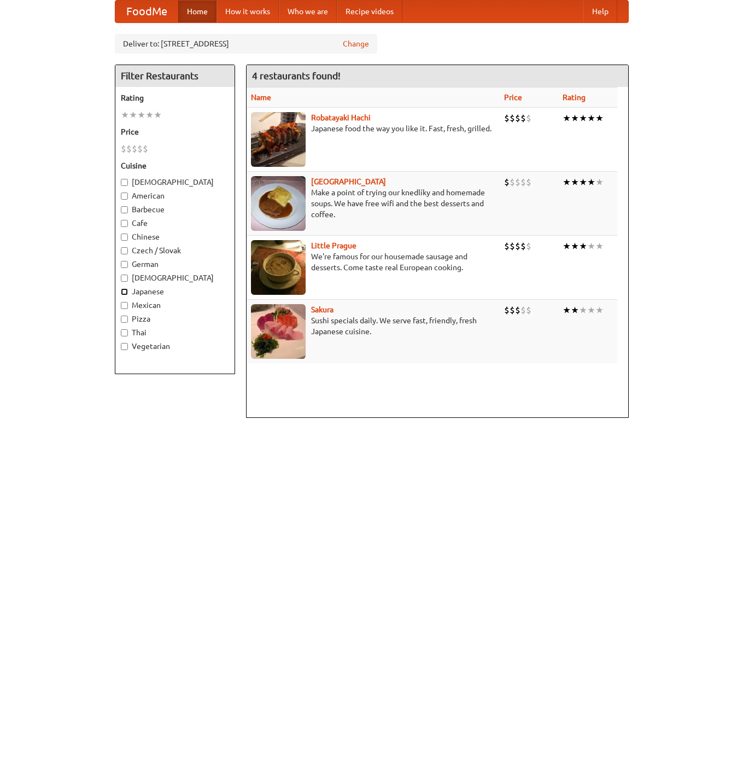 This screenshot has width=743, height=774. I want to click on label: Chinese, so click(175, 237).